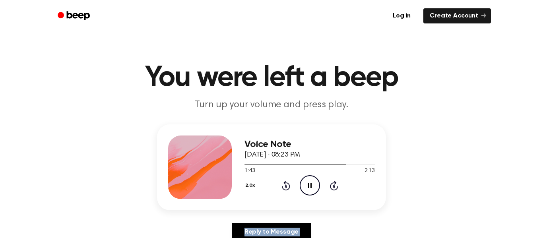  Describe the element at coordinates (271, 105) in the screenshot. I see `p: Turn up your volume and press play.` at that location.